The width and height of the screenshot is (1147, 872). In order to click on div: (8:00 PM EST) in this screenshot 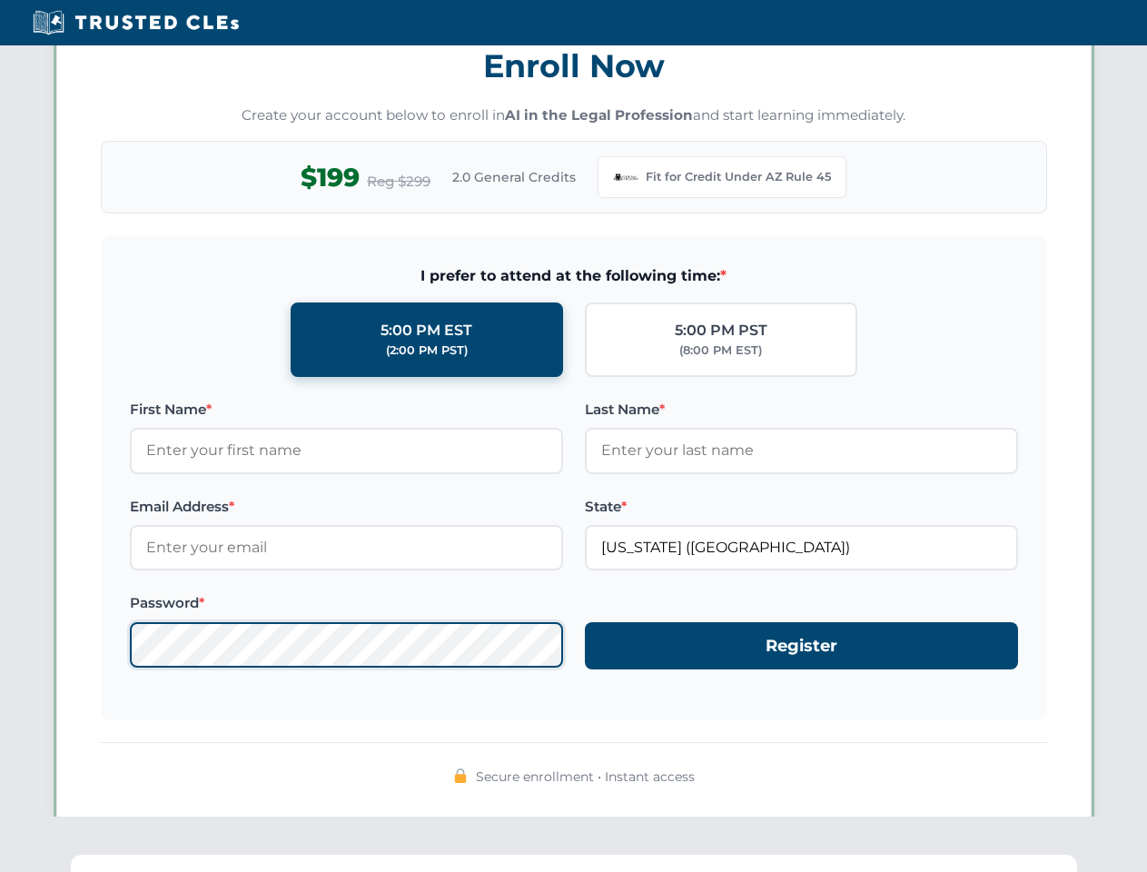, I will do `click(720, 351)`.